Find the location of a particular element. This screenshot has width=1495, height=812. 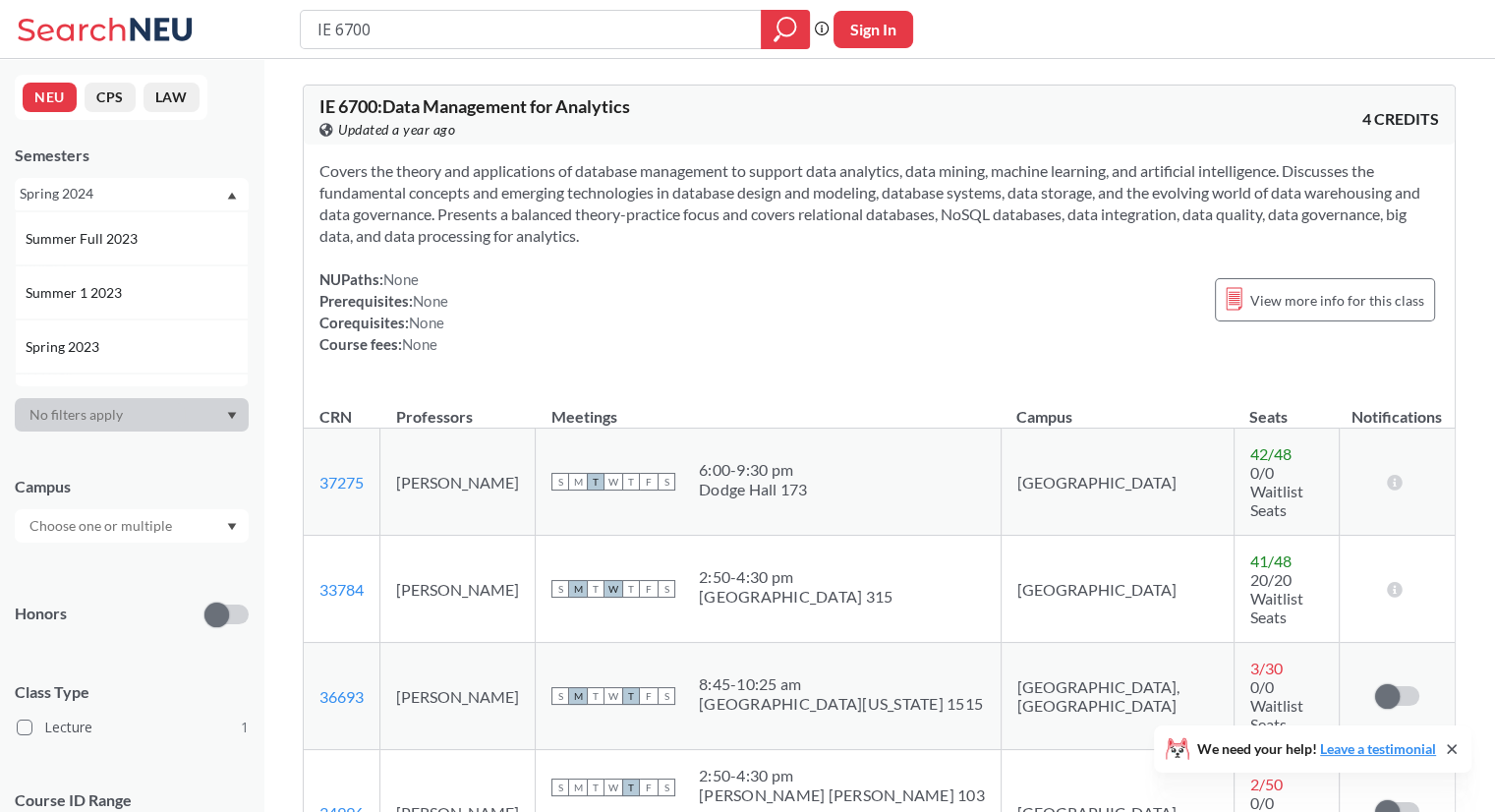

span: Covers the theory and applications of database management to support data analytics, data mining,... is located at coordinates (870, 203).